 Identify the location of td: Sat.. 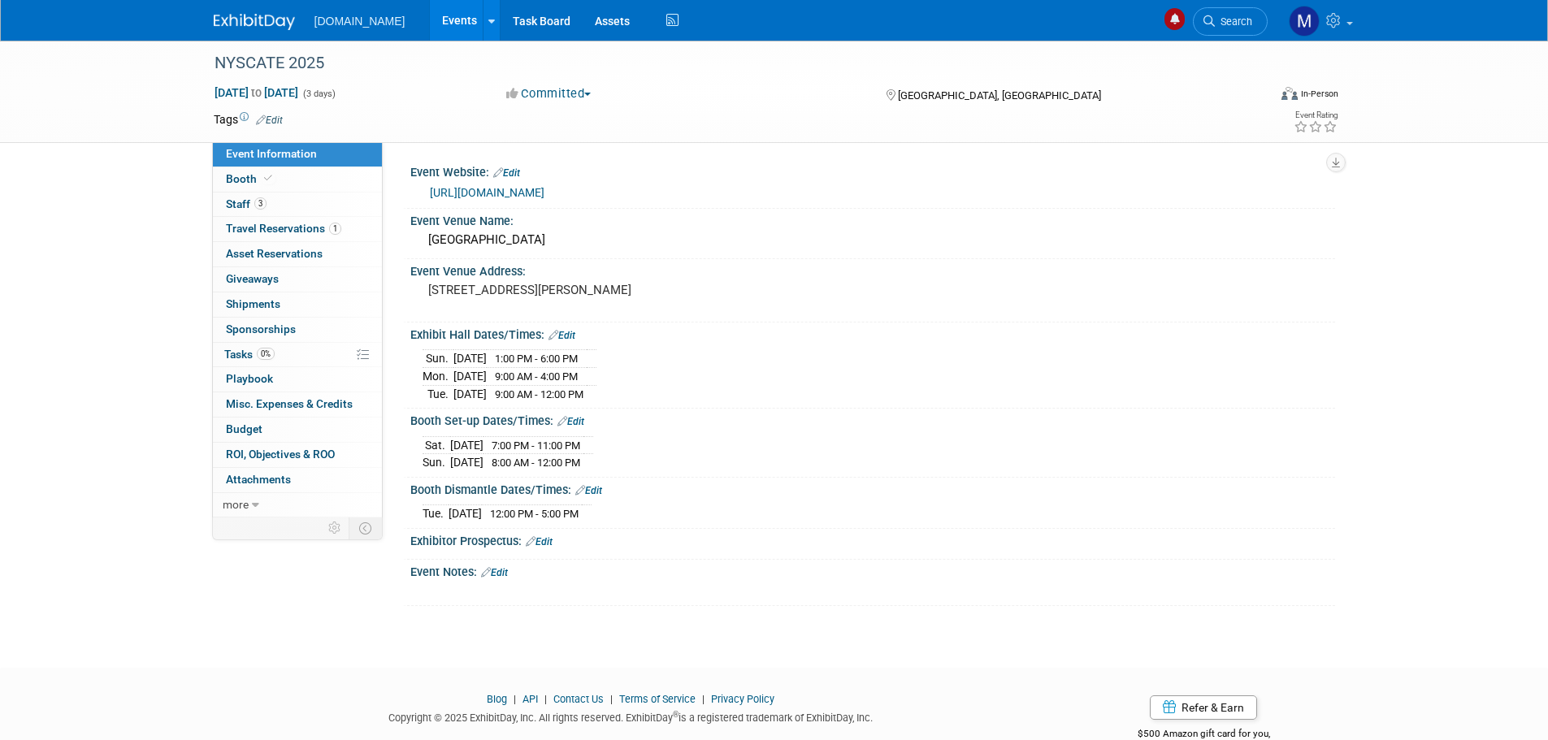
(436, 445).